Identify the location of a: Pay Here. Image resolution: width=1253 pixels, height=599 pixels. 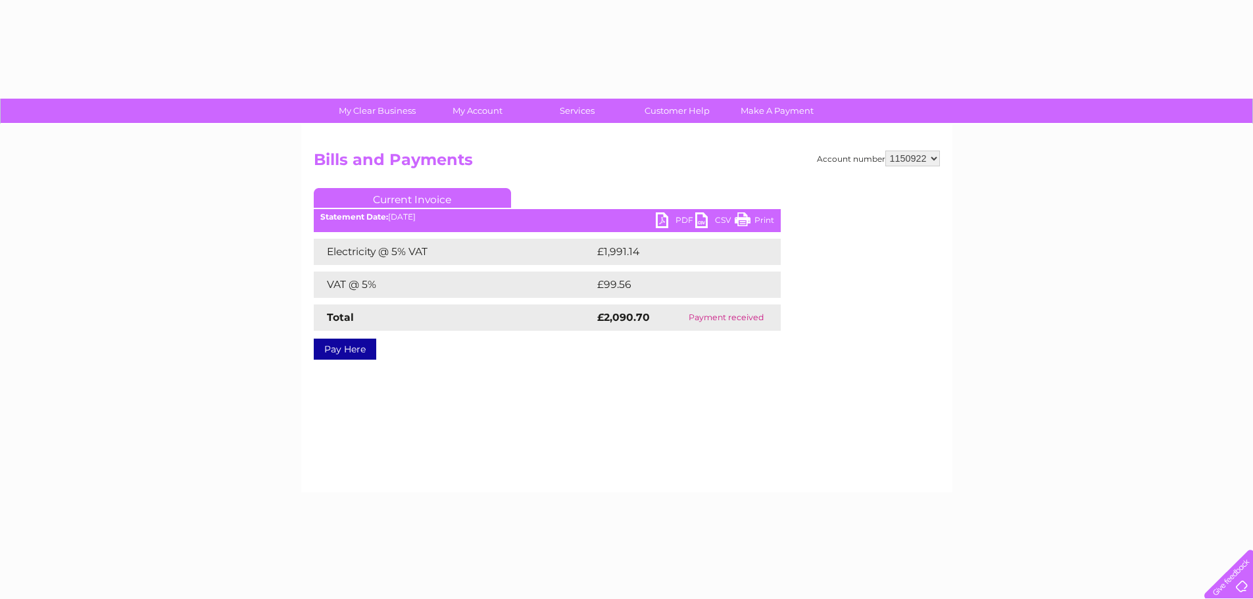
(345, 349).